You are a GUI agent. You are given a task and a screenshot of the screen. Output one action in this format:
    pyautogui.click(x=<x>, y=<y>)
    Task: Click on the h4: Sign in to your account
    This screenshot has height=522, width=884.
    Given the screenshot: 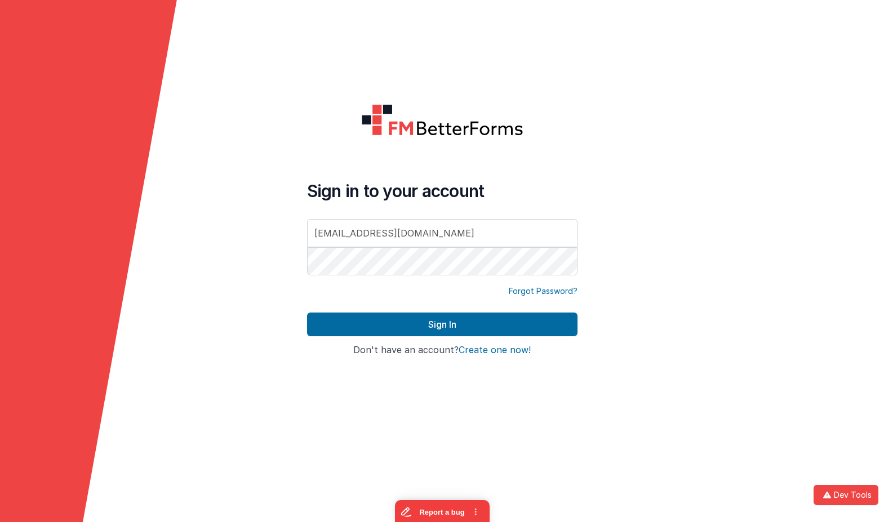 What is the action you would take?
    pyautogui.click(x=442, y=191)
    